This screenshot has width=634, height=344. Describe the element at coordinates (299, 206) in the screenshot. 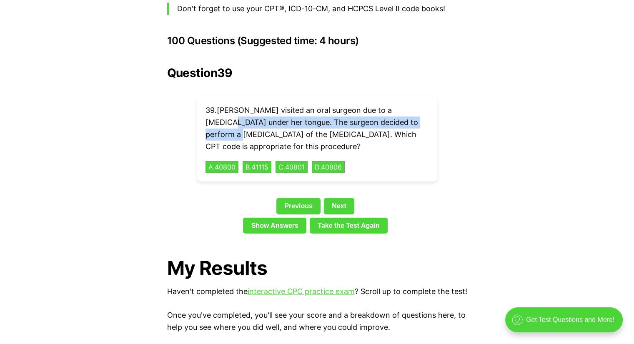

I see `a: Previous` at that location.